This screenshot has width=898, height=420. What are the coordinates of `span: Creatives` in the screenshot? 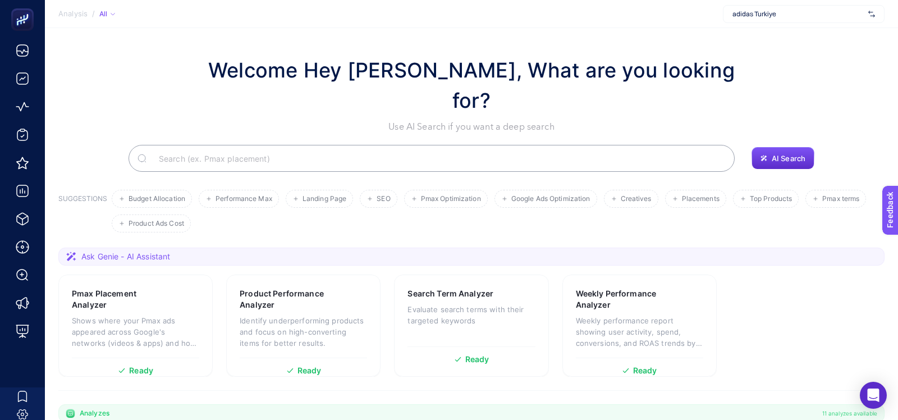 It's located at (636, 199).